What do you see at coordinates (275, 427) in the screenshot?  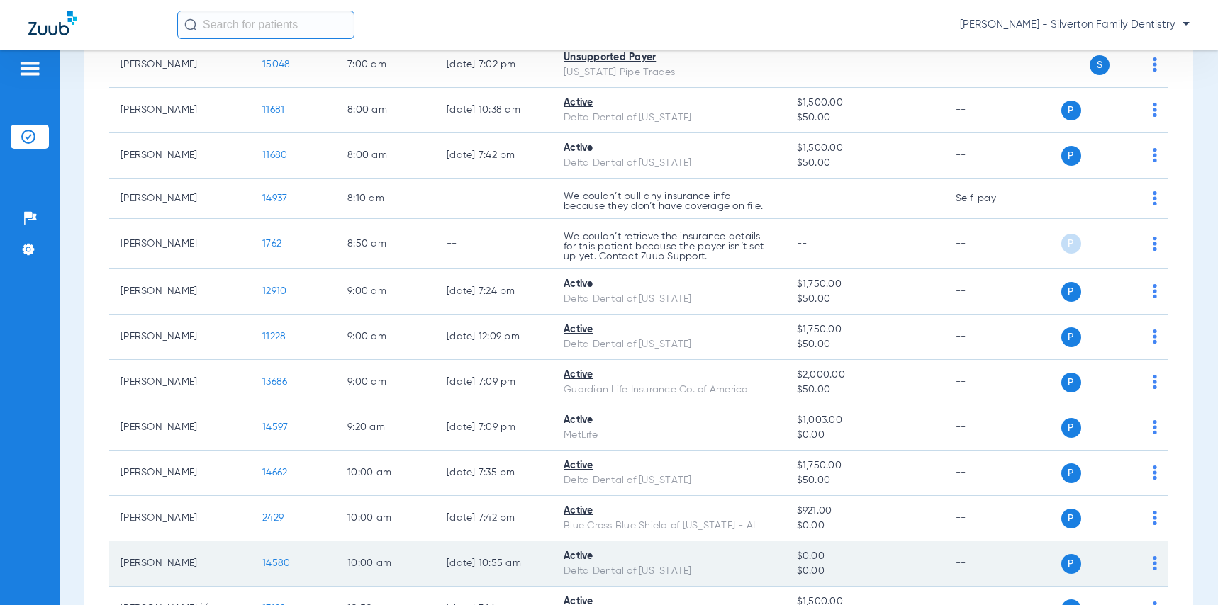 I see `span: 14597` at bounding box center [275, 427].